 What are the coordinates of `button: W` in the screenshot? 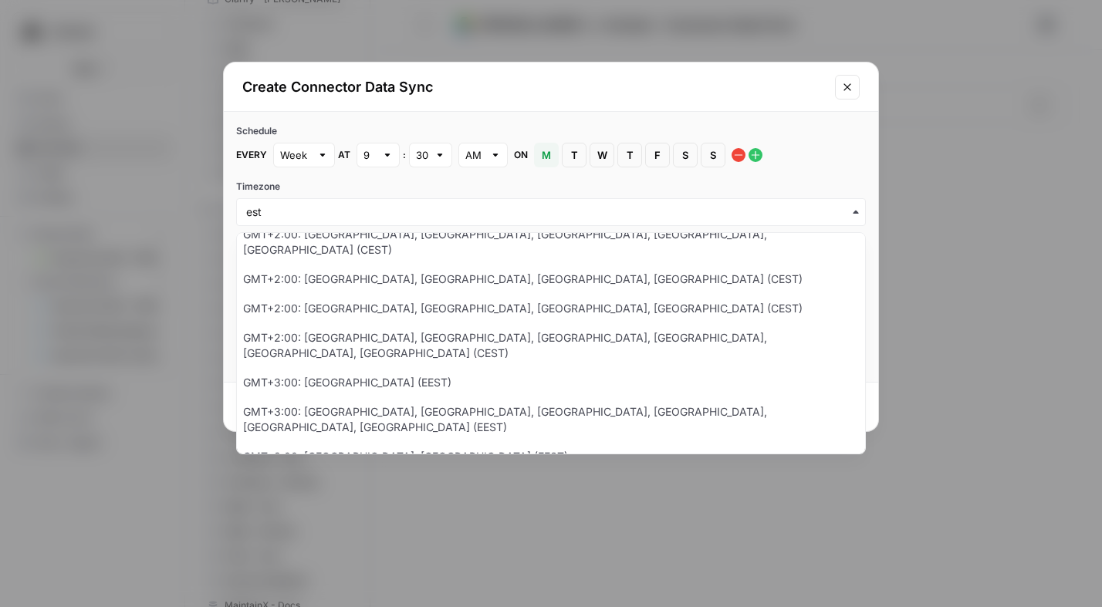 It's located at (602, 155).